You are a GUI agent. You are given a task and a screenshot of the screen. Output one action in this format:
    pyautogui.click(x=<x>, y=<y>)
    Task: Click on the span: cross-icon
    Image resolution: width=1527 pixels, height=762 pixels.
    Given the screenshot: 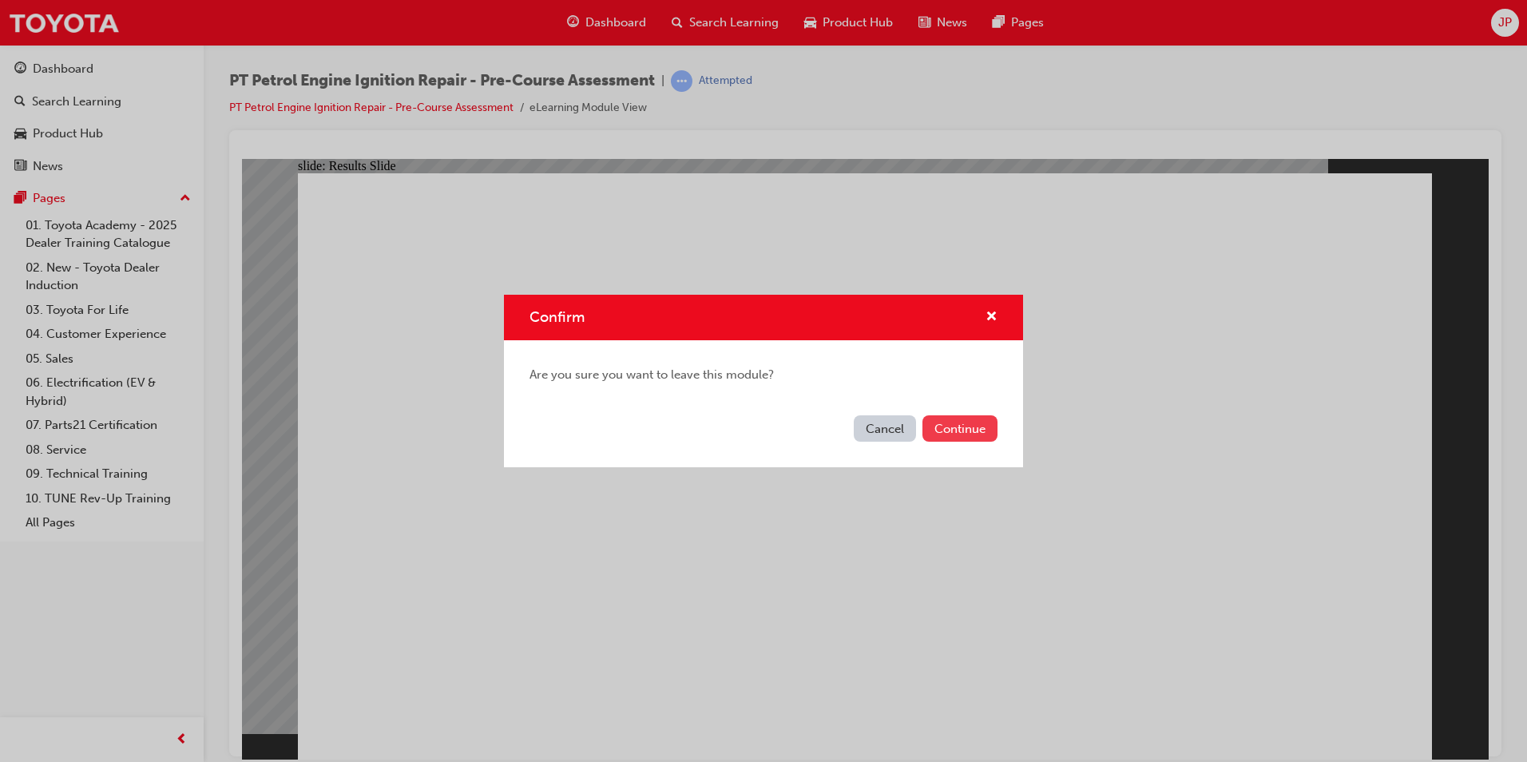 What is the action you would take?
    pyautogui.click(x=991, y=318)
    